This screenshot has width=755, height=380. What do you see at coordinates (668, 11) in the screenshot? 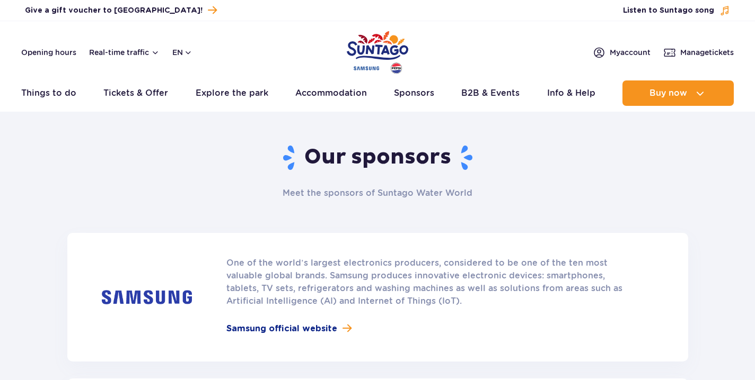
I see `span: Listen to Suntago song` at bounding box center [668, 11].